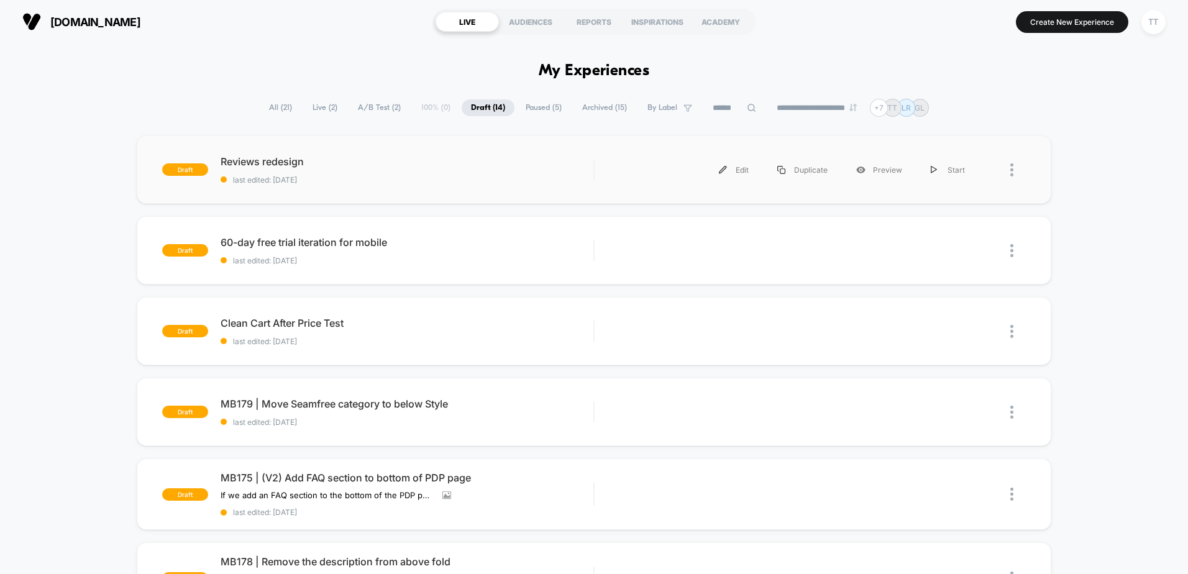 The width and height of the screenshot is (1188, 574). I want to click on p: GL, so click(920, 108).